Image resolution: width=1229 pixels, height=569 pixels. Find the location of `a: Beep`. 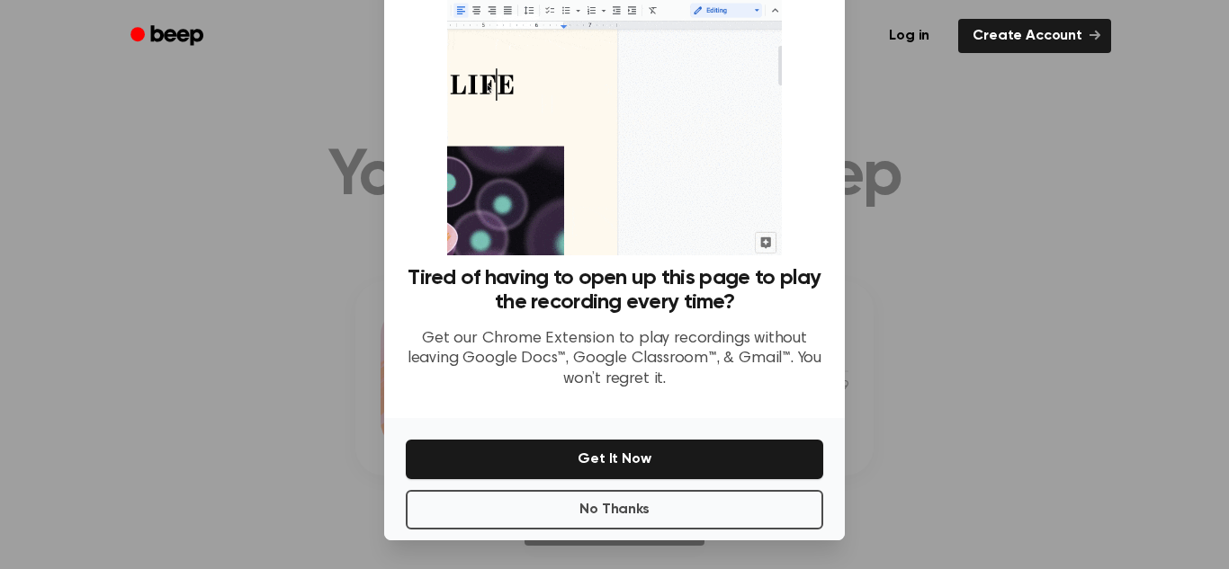

a: Beep is located at coordinates (168, 36).